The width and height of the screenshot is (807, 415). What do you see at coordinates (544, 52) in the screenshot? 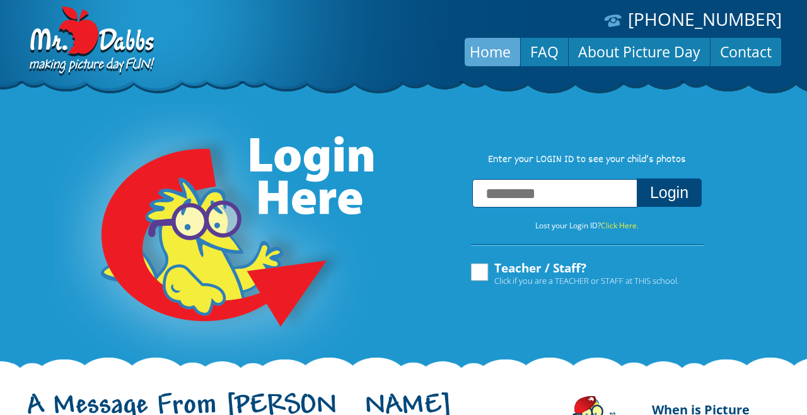
I see `a: FAQ` at bounding box center [544, 52].